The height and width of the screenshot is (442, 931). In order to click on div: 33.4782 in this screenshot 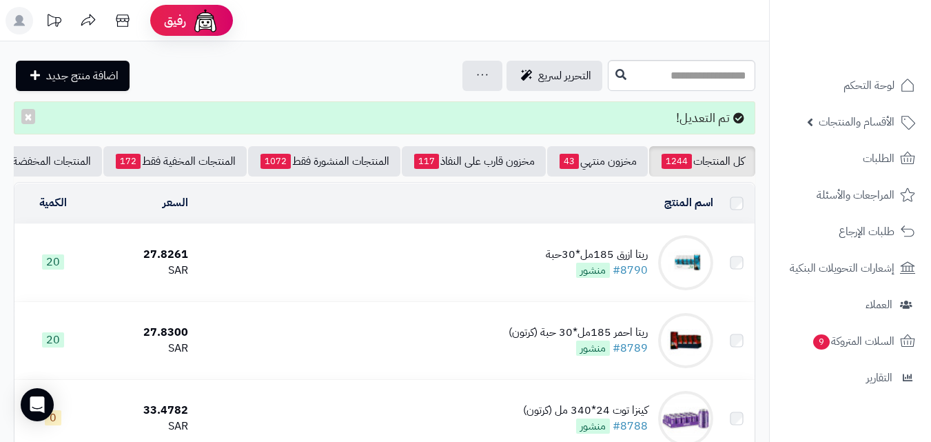, I will do `click(142, 410)`.